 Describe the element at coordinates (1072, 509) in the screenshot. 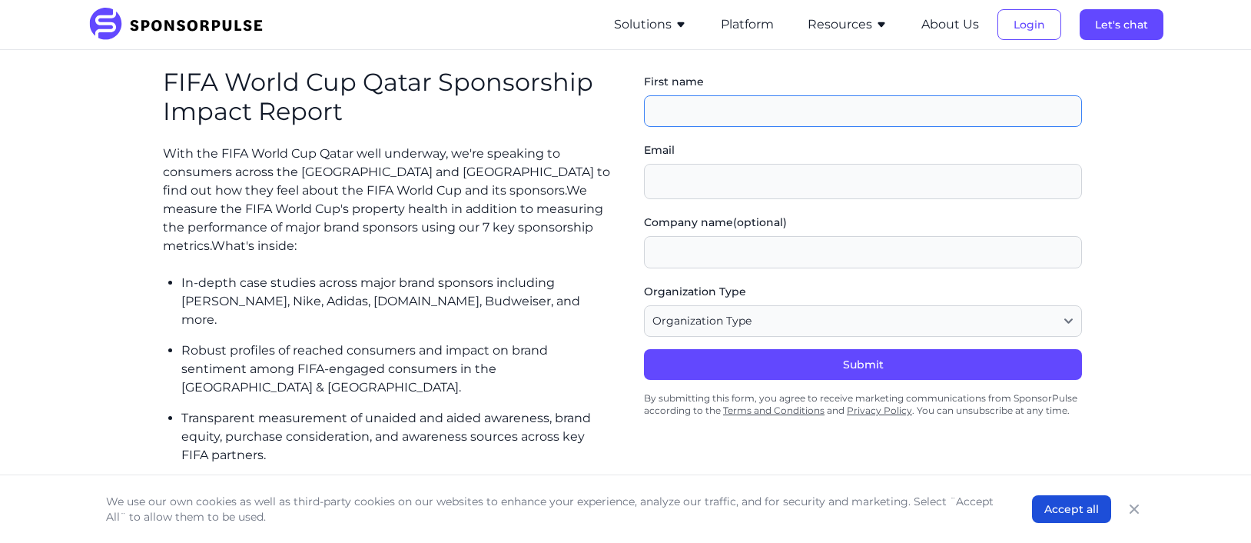

I see `button: Accept all` at that location.